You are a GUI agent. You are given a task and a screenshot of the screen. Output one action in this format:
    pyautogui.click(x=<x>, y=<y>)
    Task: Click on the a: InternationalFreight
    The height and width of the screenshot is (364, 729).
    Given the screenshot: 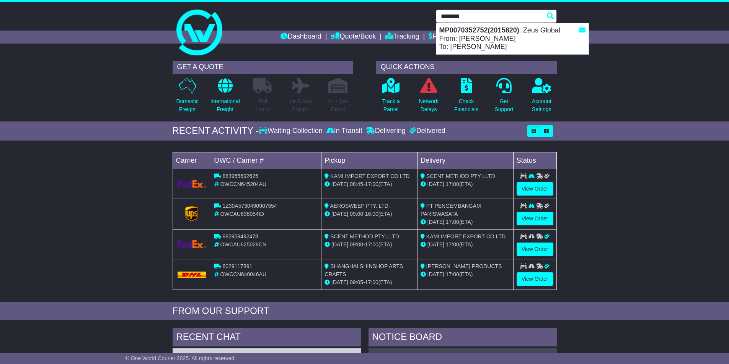 What is the action you would take?
    pyautogui.click(x=225, y=98)
    